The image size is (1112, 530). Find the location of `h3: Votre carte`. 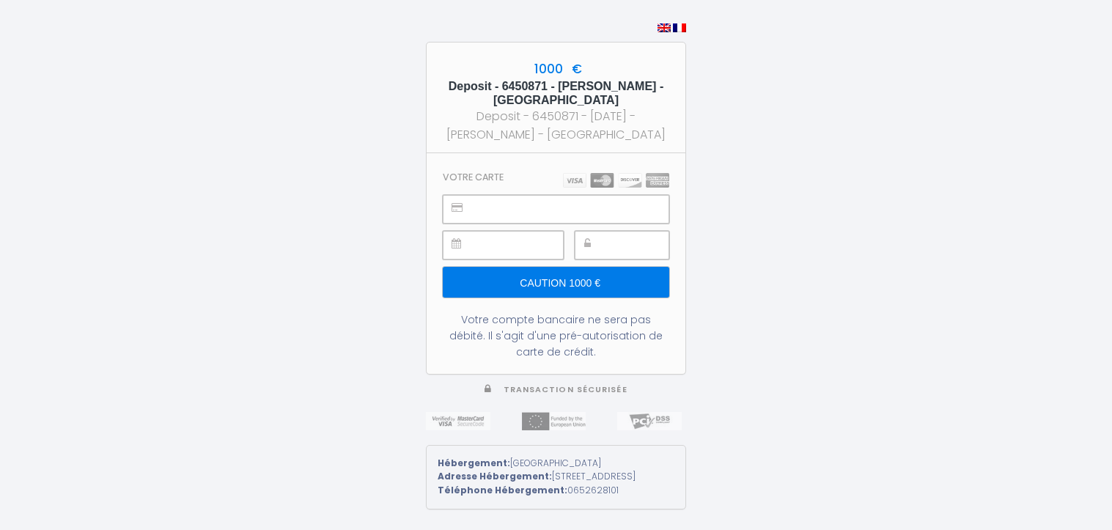

h3: Votre carte is located at coordinates (473, 177).